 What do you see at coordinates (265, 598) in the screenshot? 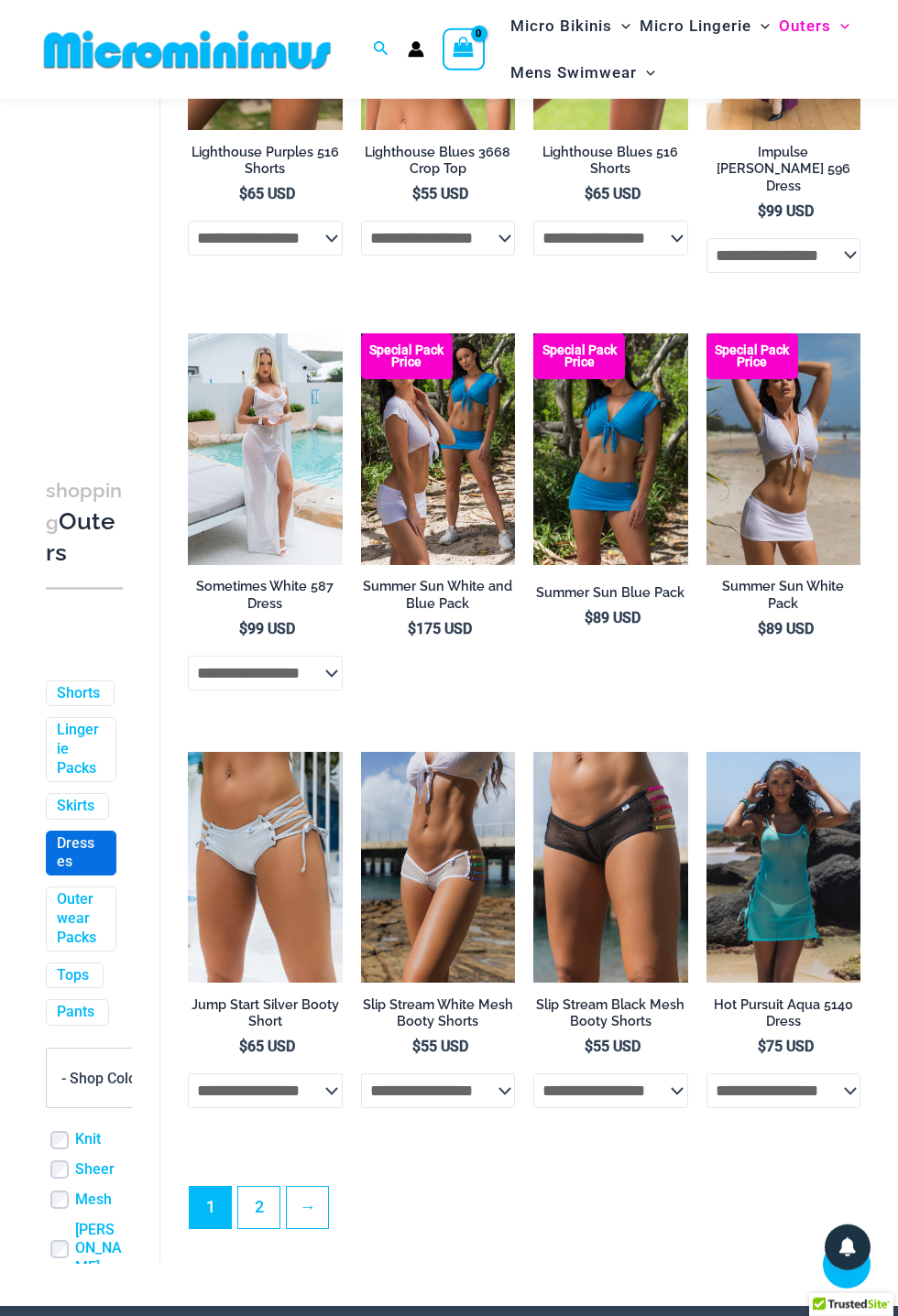
I see `a: Sometimes White 587 Dress` at bounding box center [265, 598].